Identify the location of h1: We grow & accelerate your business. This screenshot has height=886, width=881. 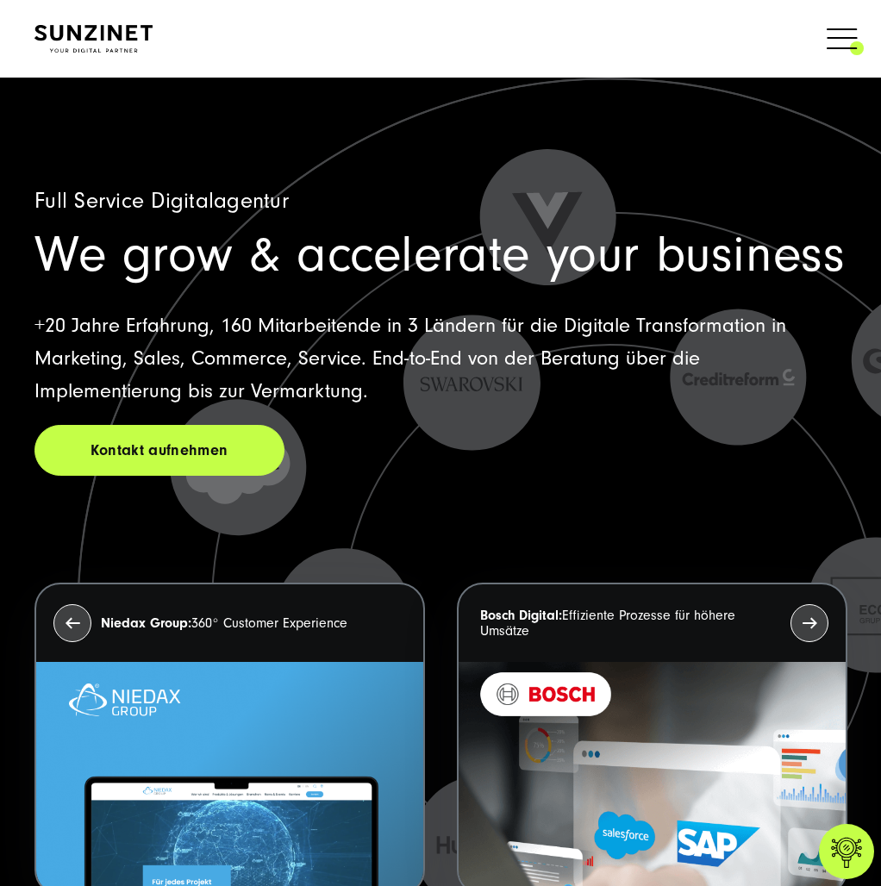
(441, 255).